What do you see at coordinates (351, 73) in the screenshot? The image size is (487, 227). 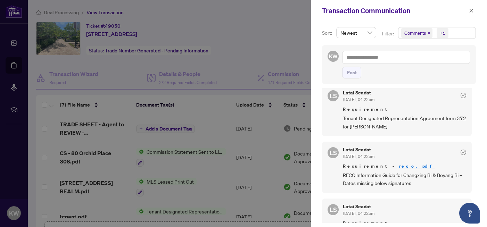 I see `button: Post` at bounding box center [351, 73].